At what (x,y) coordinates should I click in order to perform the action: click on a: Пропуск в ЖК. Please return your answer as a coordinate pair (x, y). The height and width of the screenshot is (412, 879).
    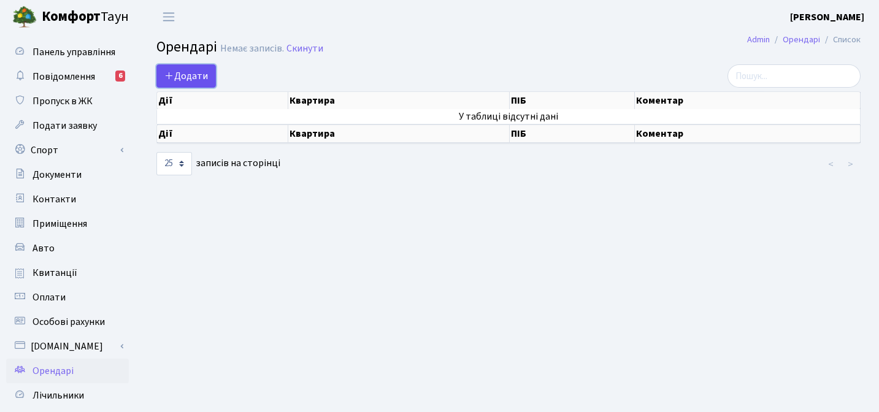
    Looking at the image, I should click on (67, 101).